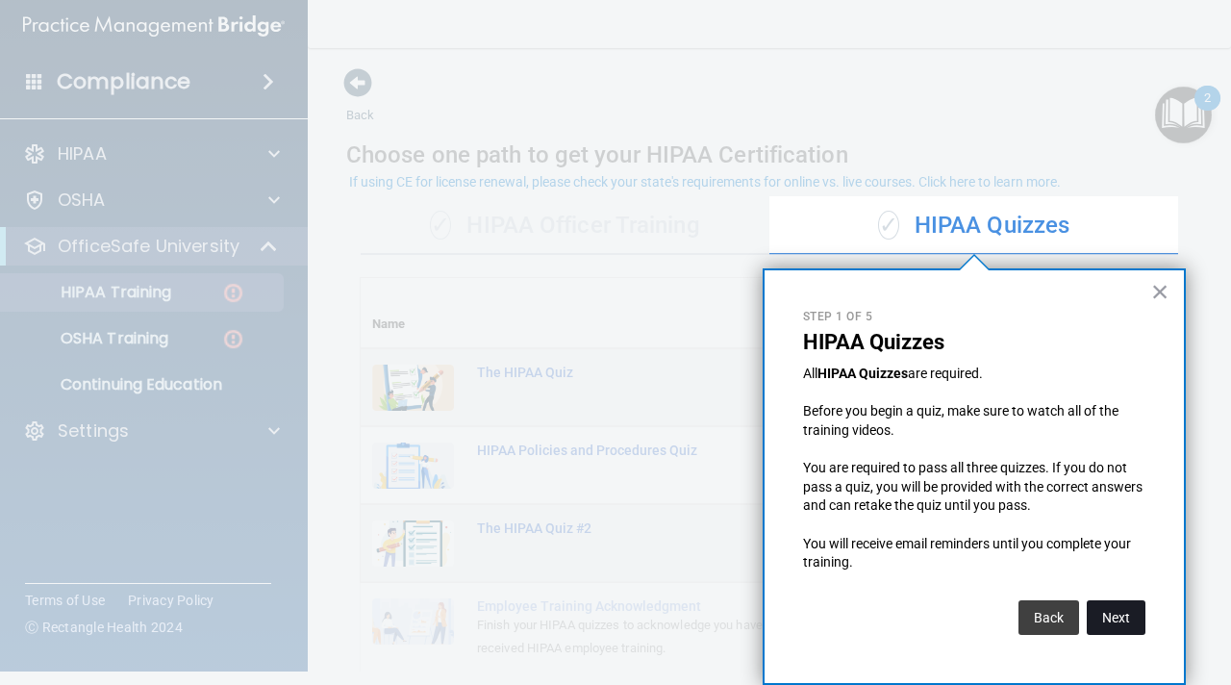 This screenshot has height=685, width=1231. What do you see at coordinates (974, 487) in the screenshot?
I see `p: You are required to pass all three quizzes. If you do not pass a quiz, you will be provided with ...` at bounding box center [974, 487].